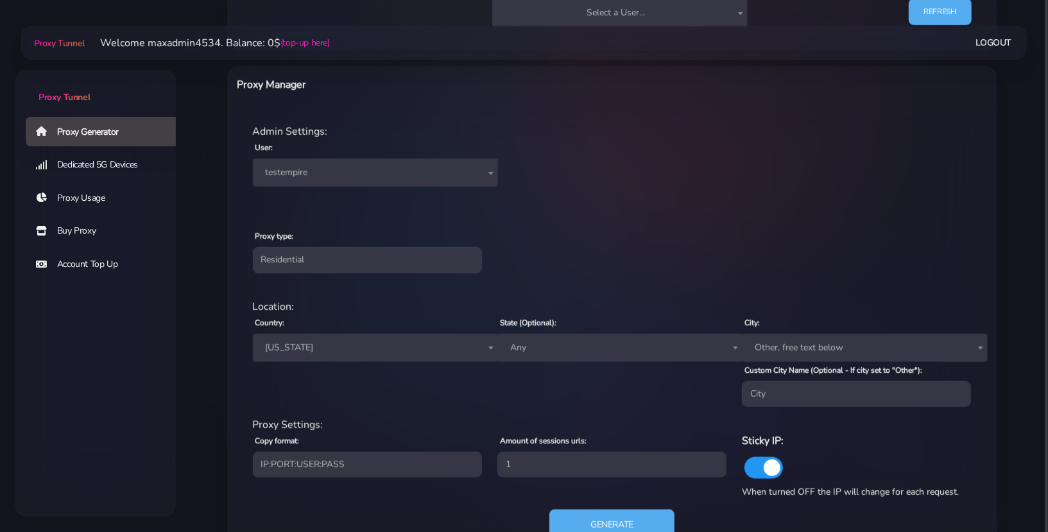 This screenshot has height=532, width=1048. Describe the element at coordinates (106, 165) in the screenshot. I see `a: Dedicated 5G Devices` at that location.